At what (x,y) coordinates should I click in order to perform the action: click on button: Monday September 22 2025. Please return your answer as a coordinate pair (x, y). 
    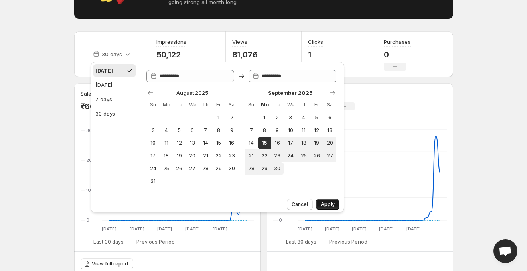
    Looking at the image, I should click on (264, 156).